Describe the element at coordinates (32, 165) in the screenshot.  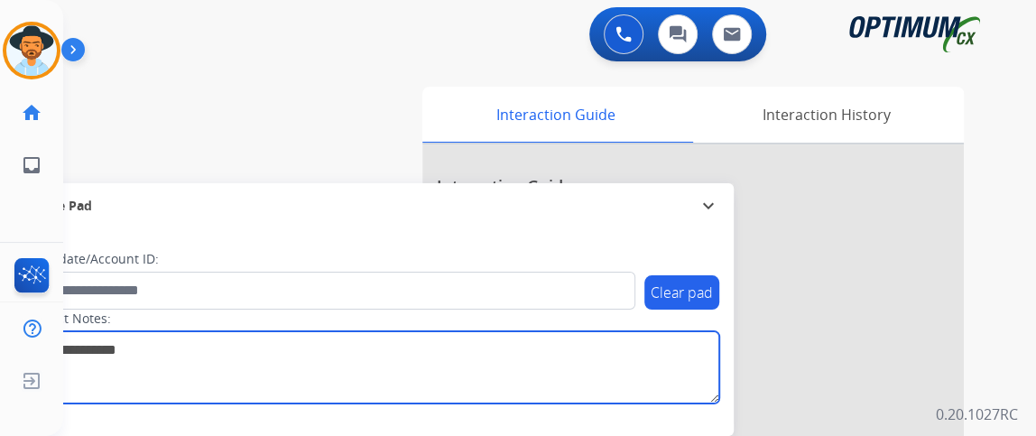
I see `mat-icon: inbox` at that location.